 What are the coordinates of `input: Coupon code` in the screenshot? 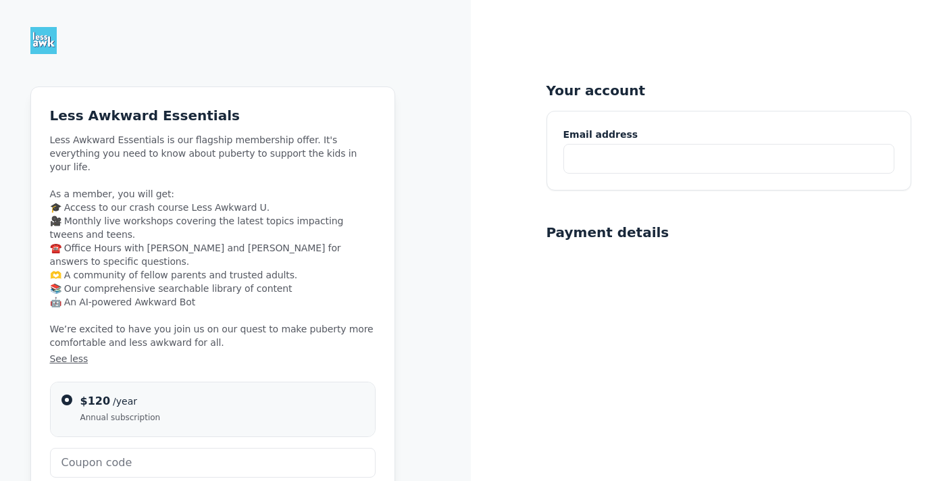 It's located at (213, 463).